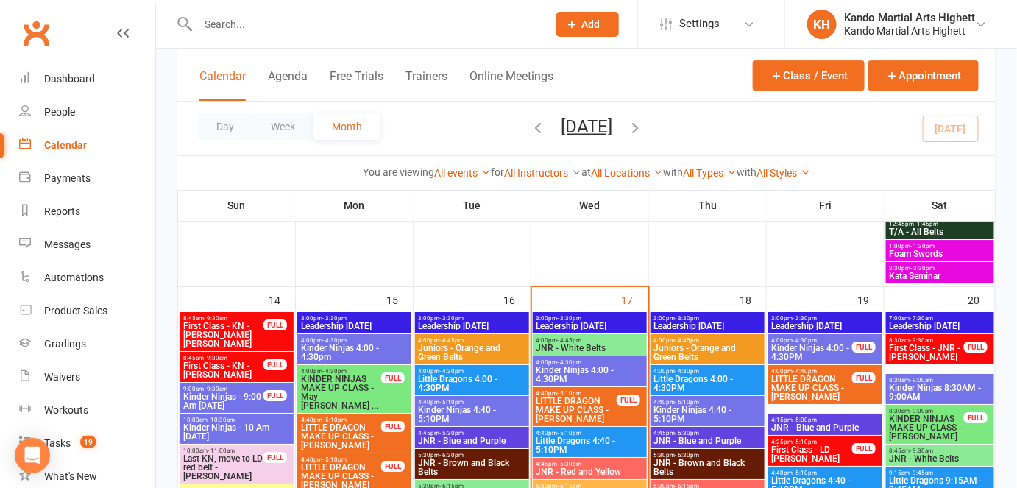  What do you see at coordinates (355, 205) in the screenshot?
I see `th: Mon` at bounding box center [355, 205].